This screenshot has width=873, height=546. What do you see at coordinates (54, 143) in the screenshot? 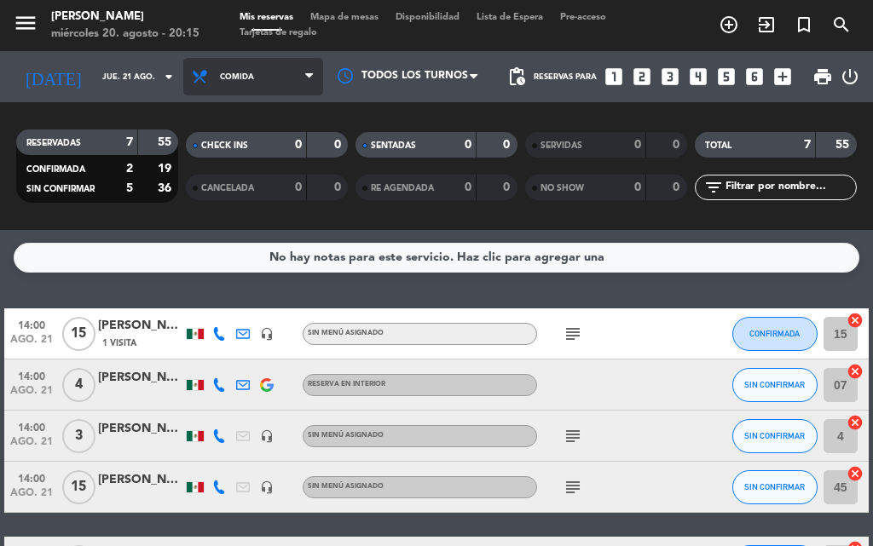
I see `span: RESERVADAS` at bounding box center [54, 143].